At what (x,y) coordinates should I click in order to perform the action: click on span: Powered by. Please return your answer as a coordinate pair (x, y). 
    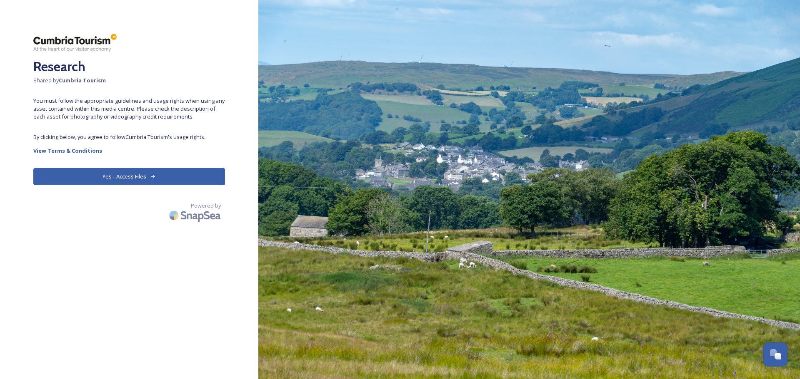
    Looking at the image, I should click on (206, 206).